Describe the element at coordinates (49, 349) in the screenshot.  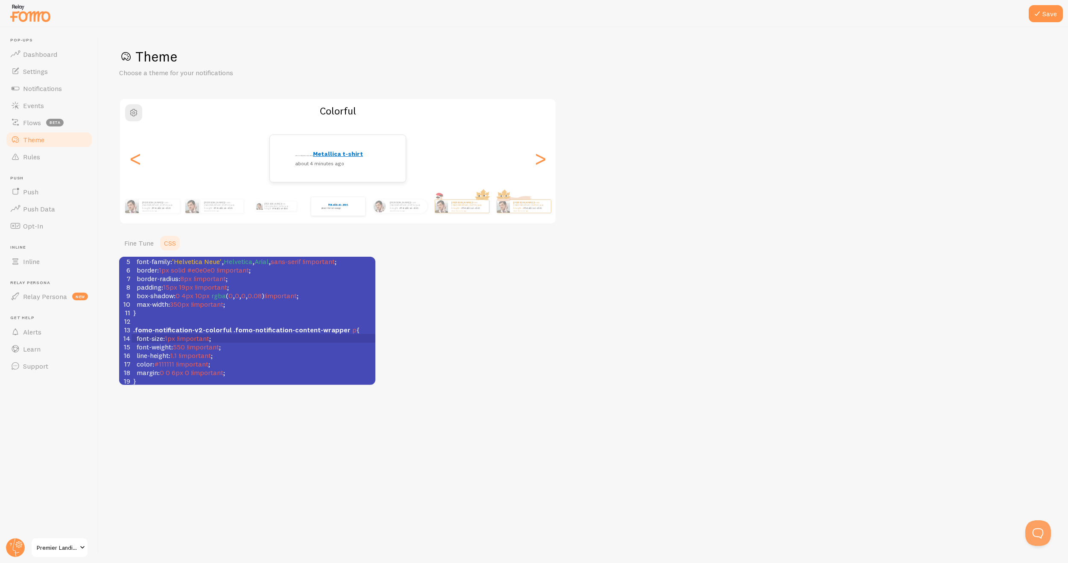
I see `a: Learn` at that location.